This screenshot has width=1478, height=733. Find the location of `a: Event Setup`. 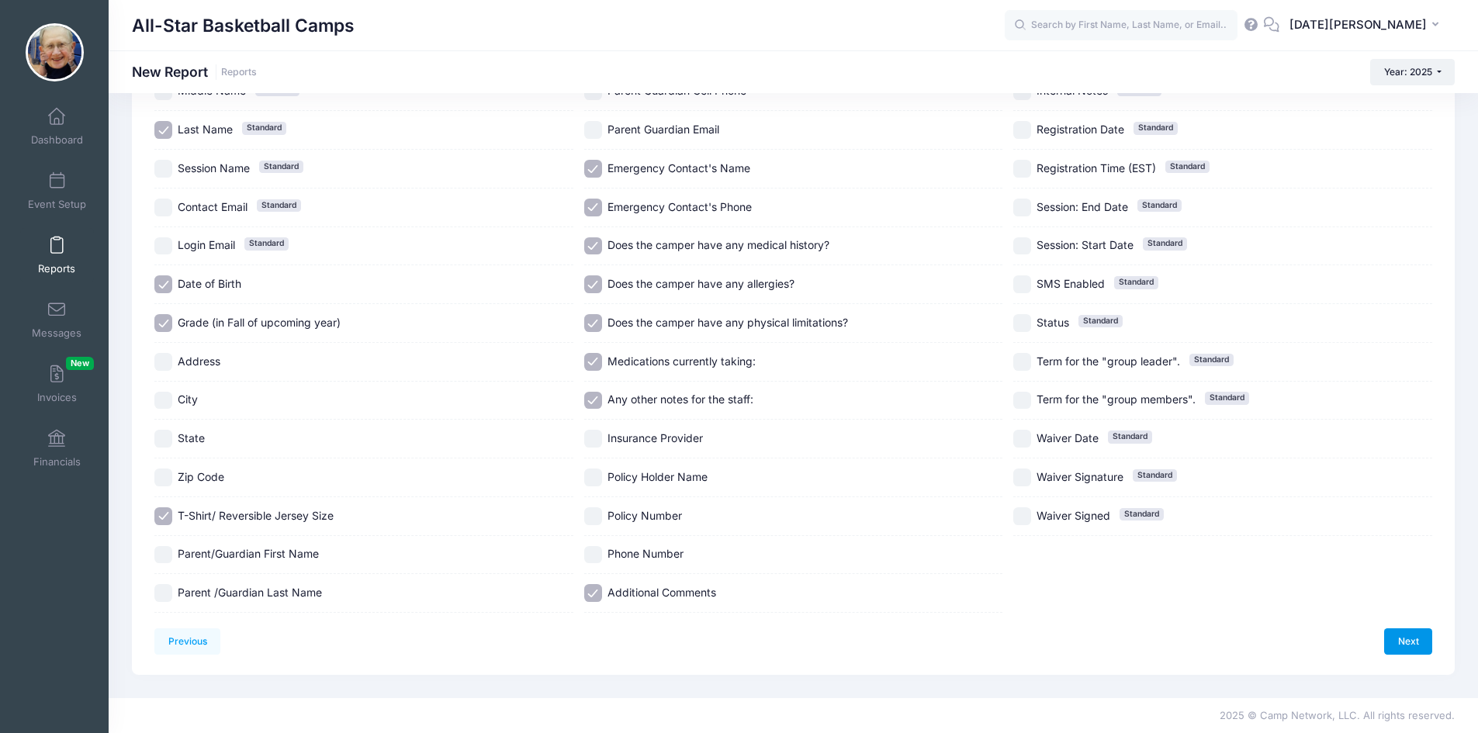

a: Event Setup is located at coordinates (57, 191).